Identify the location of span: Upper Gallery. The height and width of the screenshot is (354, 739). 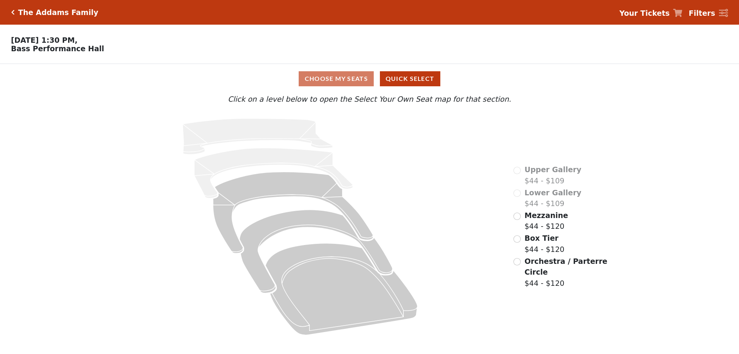
(553, 169).